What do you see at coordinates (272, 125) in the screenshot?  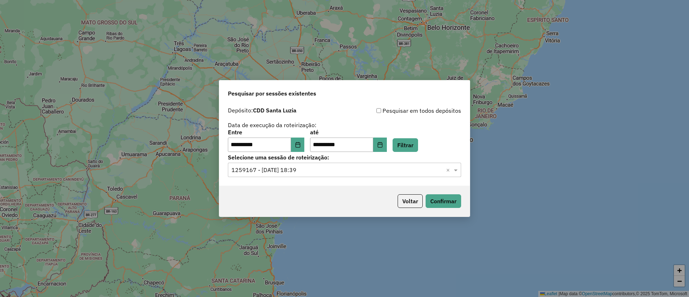 I see `label: Data de execução da roteirização:` at bounding box center [272, 125].